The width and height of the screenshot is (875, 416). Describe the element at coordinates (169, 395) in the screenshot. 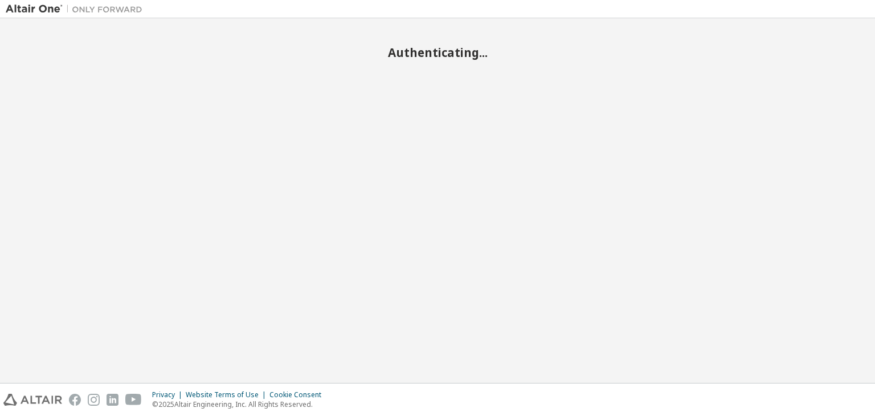

I see `div: Privacy` at that location.